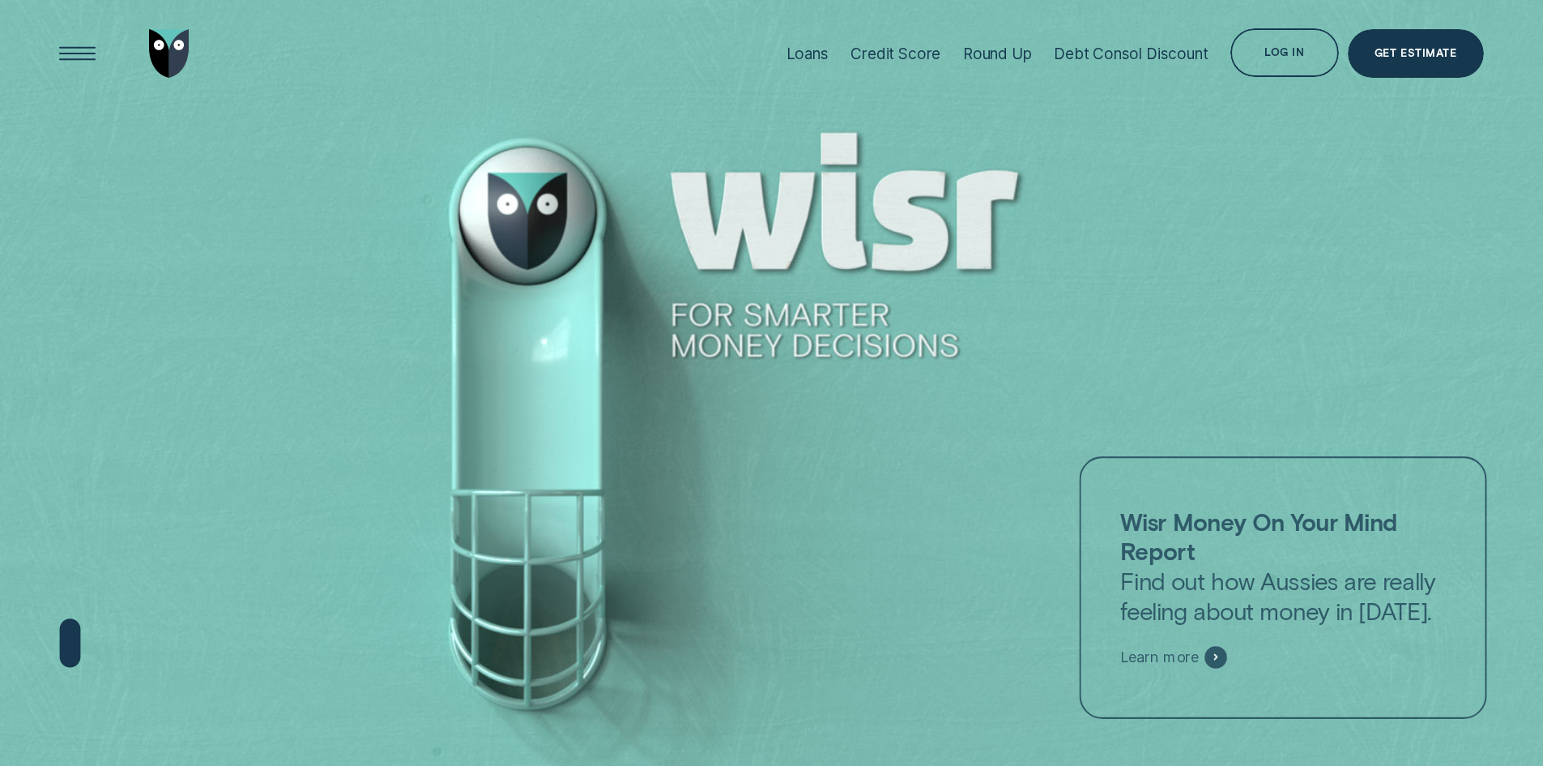  Describe the element at coordinates (1416, 53) in the screenshot. I see `a: Get Estimate` at that location.